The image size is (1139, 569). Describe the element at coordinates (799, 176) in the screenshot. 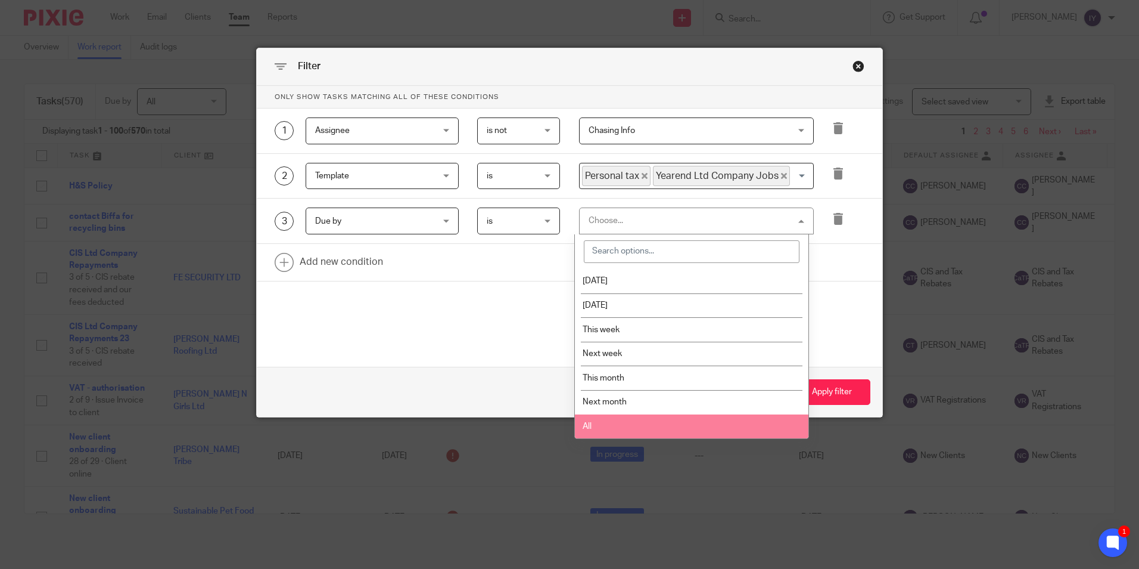

I see `input: Search for option` at that location.